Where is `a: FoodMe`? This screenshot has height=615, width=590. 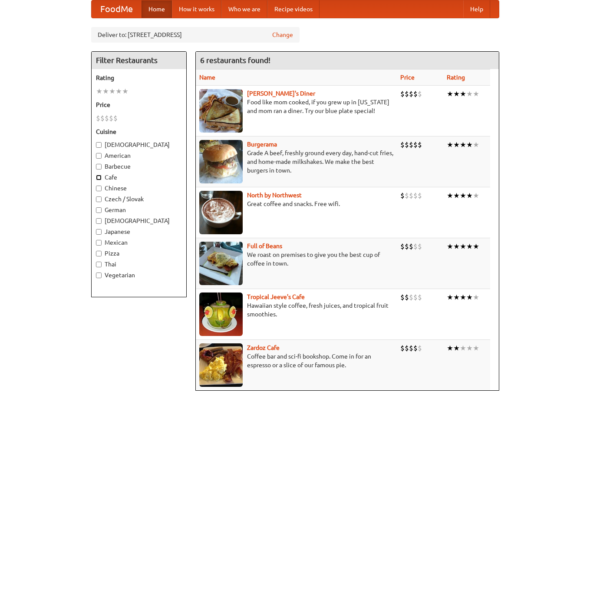
a: FoodMe is located at coordinates (116, 9).